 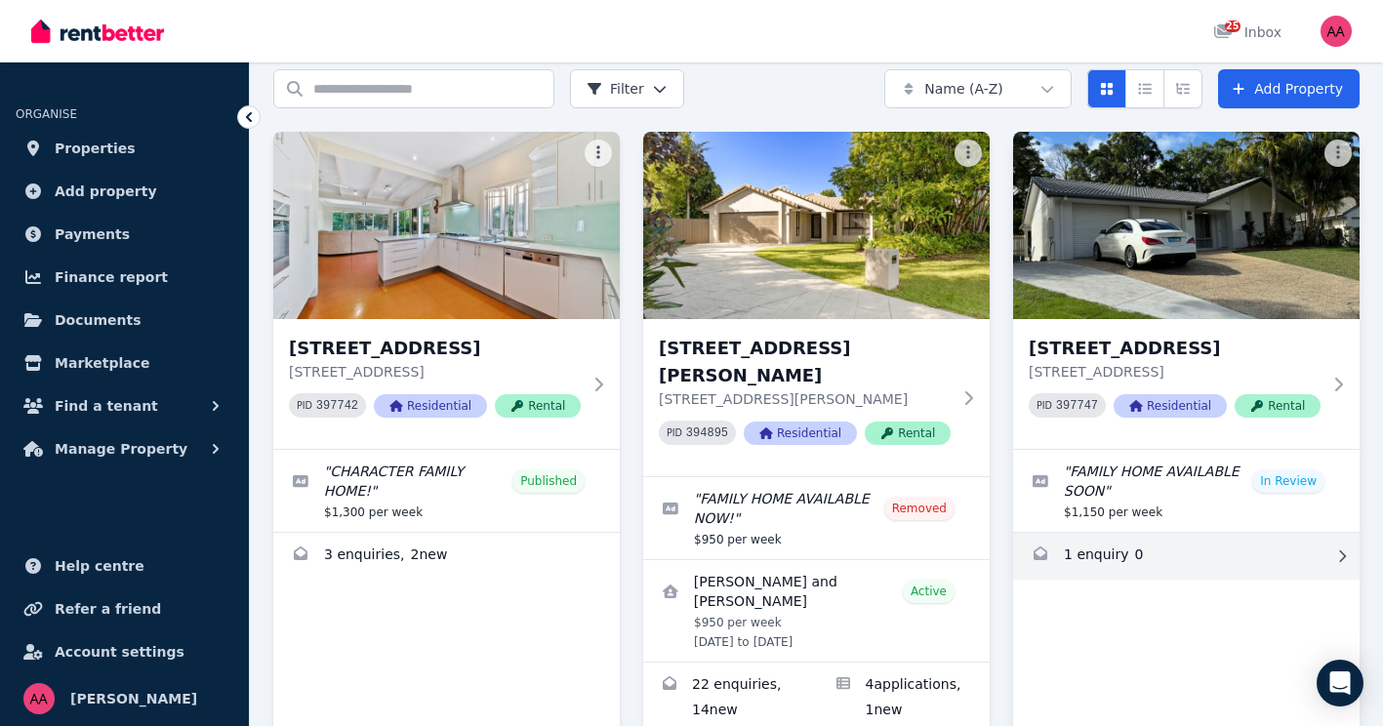 What do you see at coordinates (98, 320) in the screenshot?
I see `span: Documents` at bounding box center [98, 320].